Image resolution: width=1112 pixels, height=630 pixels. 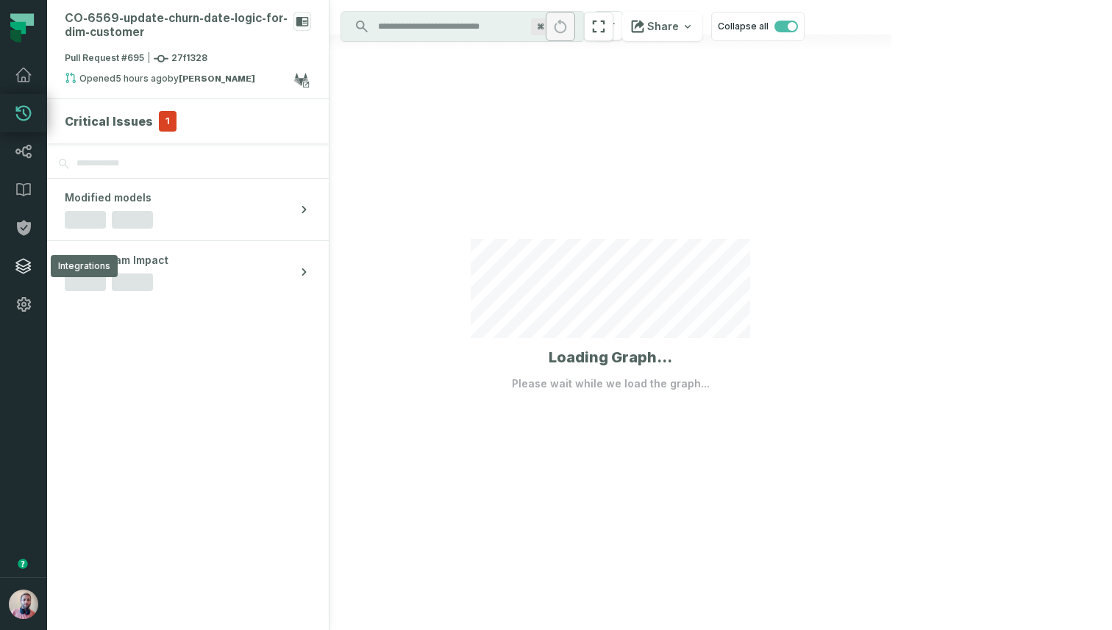 What do you see at coordinates (23, 564) in the screenshot?
I see `div: Tooltip anchor` at bounding box center [23, 564].